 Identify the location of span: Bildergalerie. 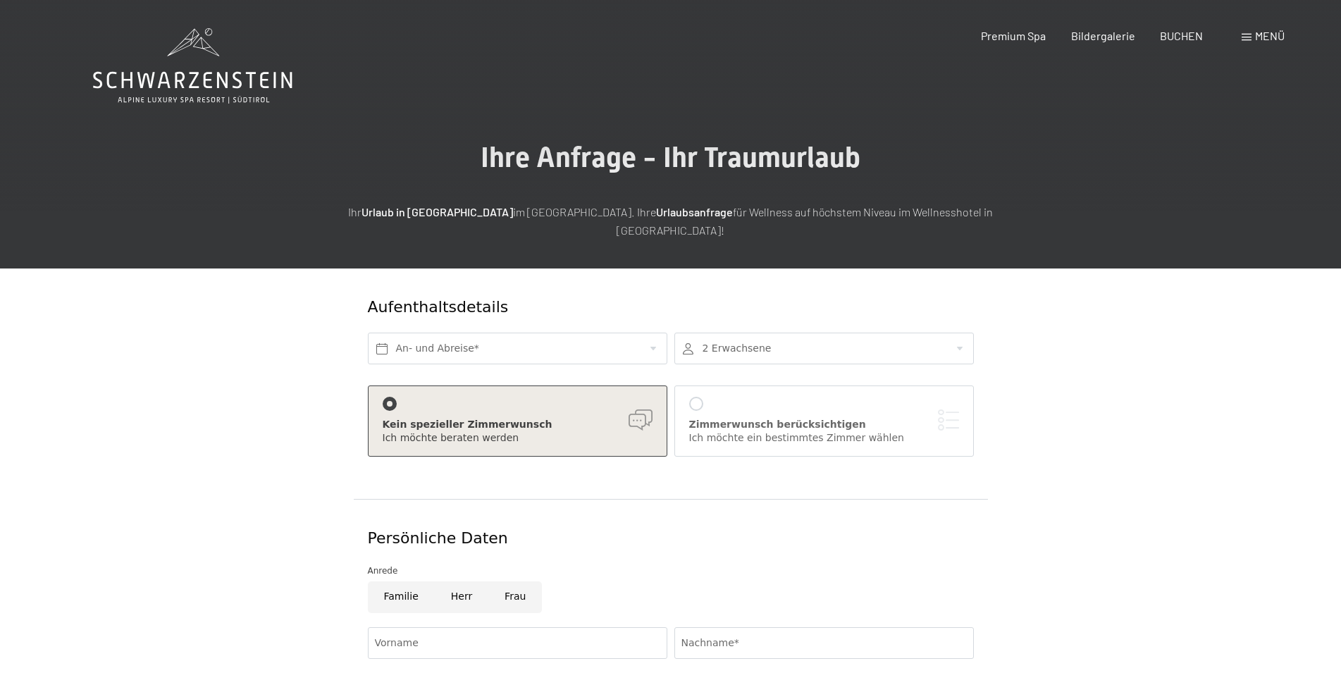
(1103, 35).